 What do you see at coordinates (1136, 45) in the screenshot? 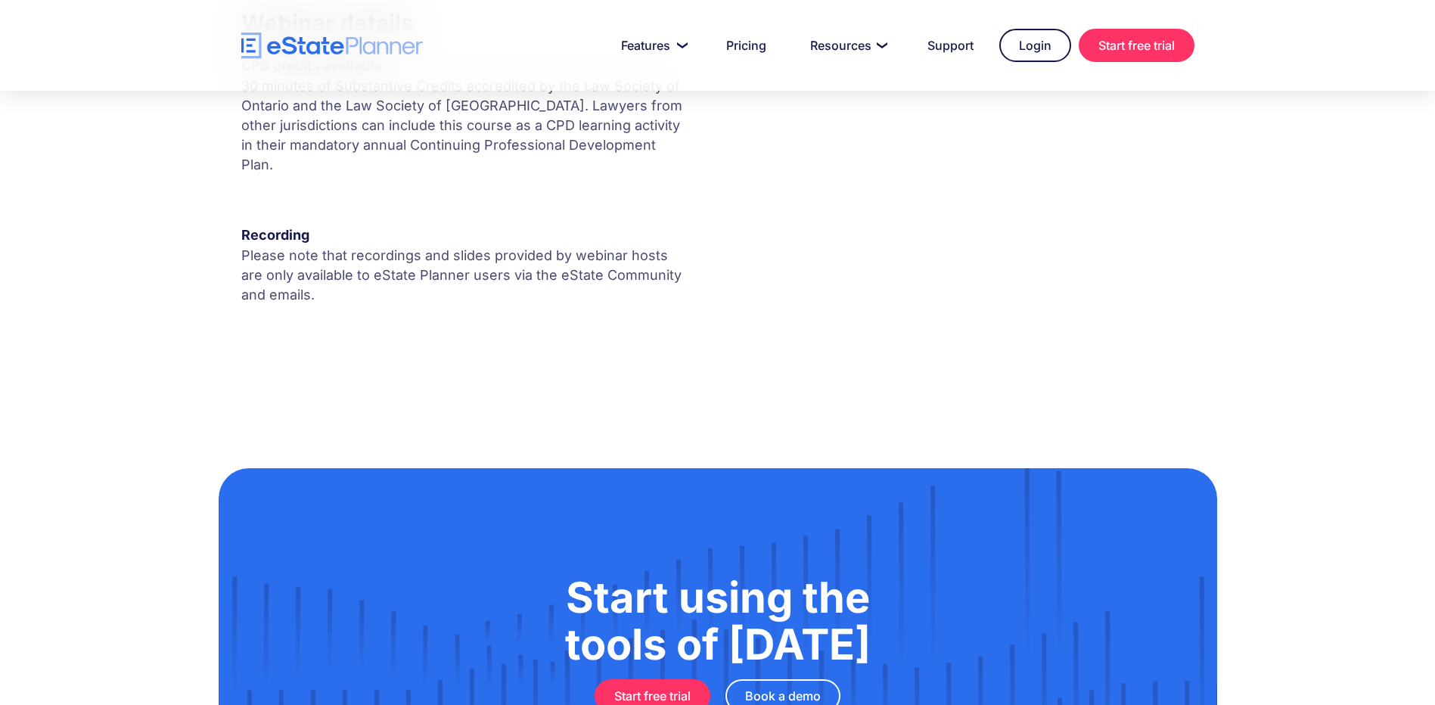
I see `a: Start free trial` at bounding box center [1136, 45].